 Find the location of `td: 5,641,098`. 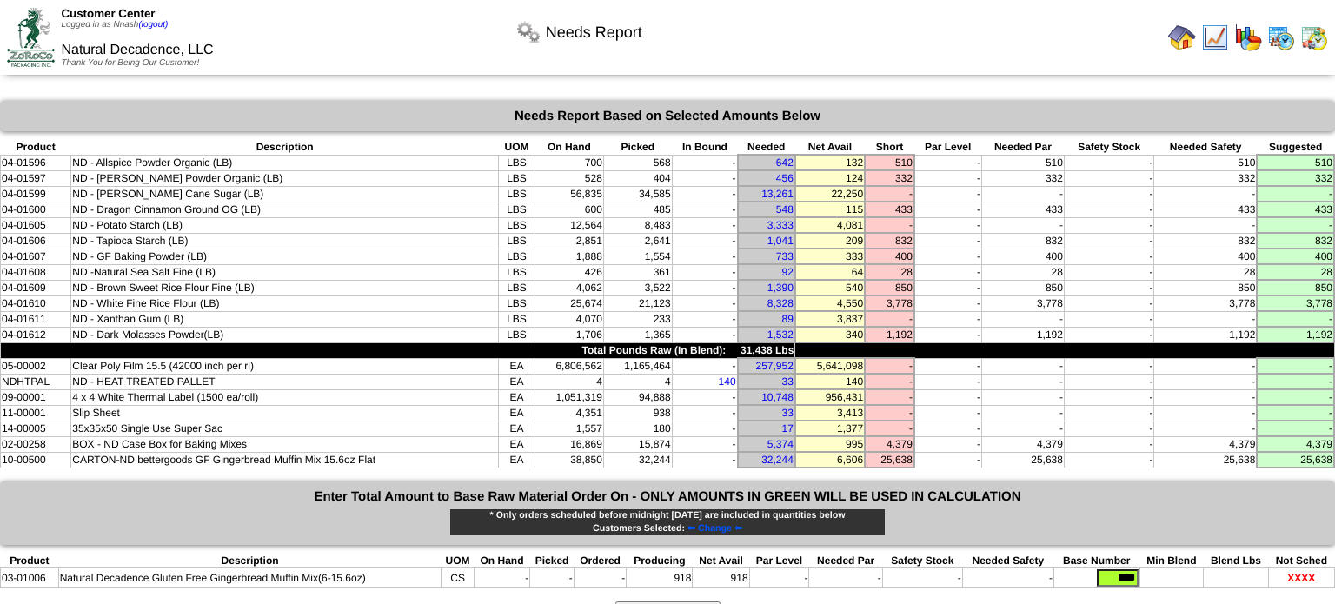

td: 5,641,098 is located at coordinates (830, 366).